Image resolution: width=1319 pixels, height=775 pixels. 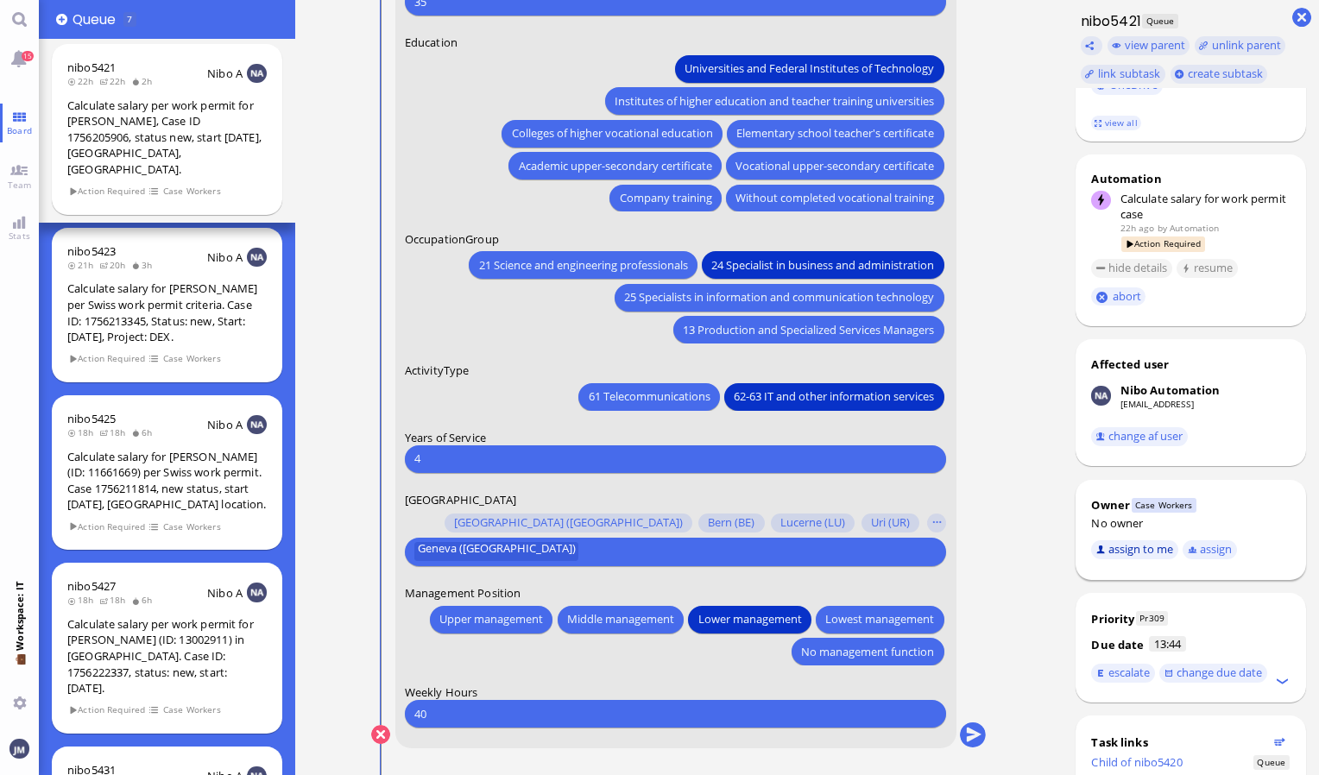 What do you see at coordinates (1092, 46) in the screenshot?
I see `button: Copy ticket nibo5421 link to clipboard` at bounding box center [1092, 46].